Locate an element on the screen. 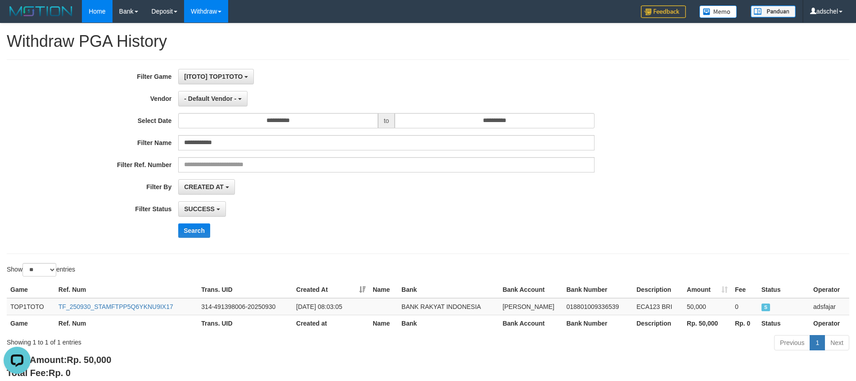 This screenshot has height=381, width=856. td: 0 is located at coordinates (744, 306).